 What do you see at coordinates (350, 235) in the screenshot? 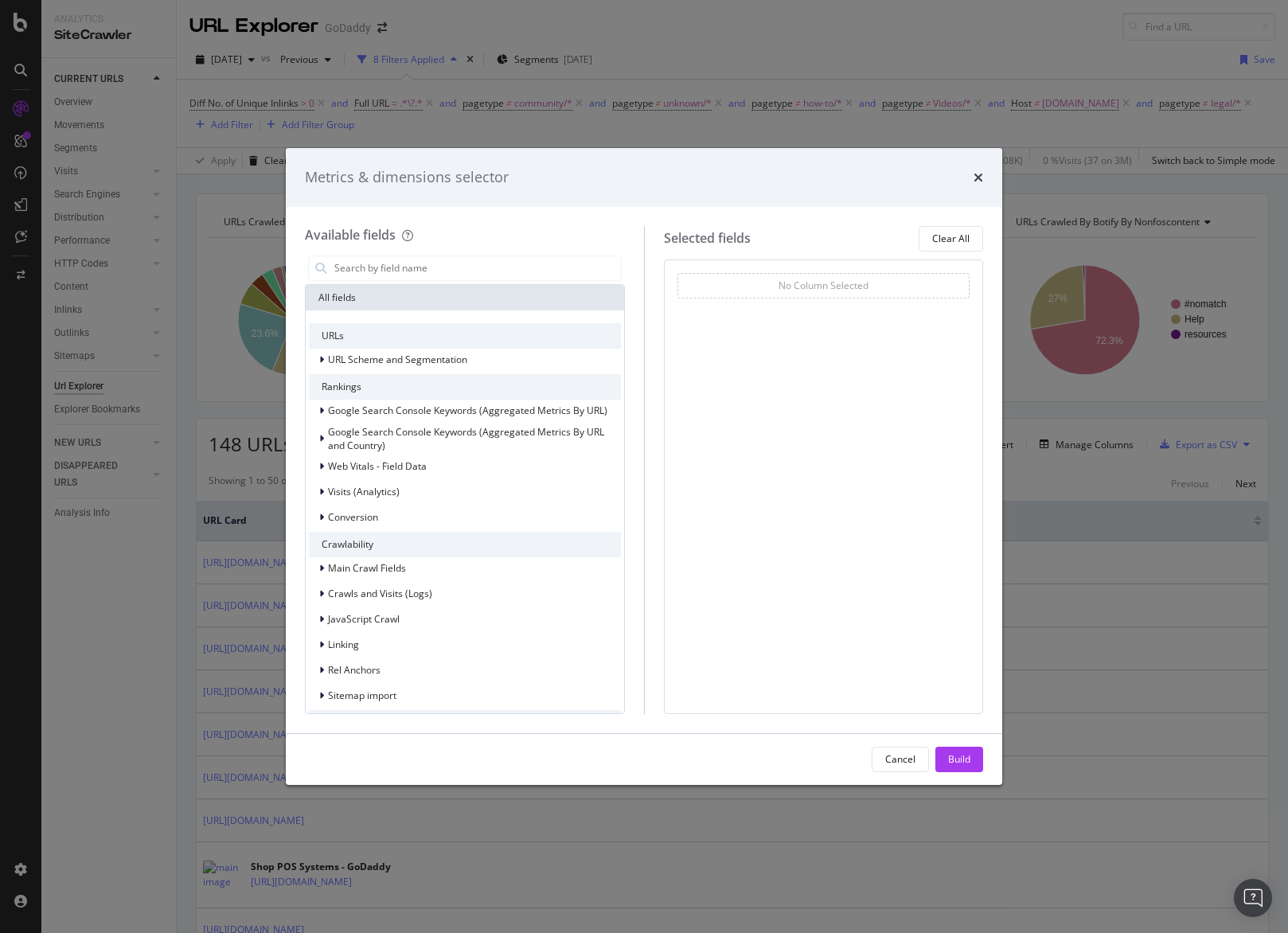
I see `div: Available fields` at bounding box center [350, 235].